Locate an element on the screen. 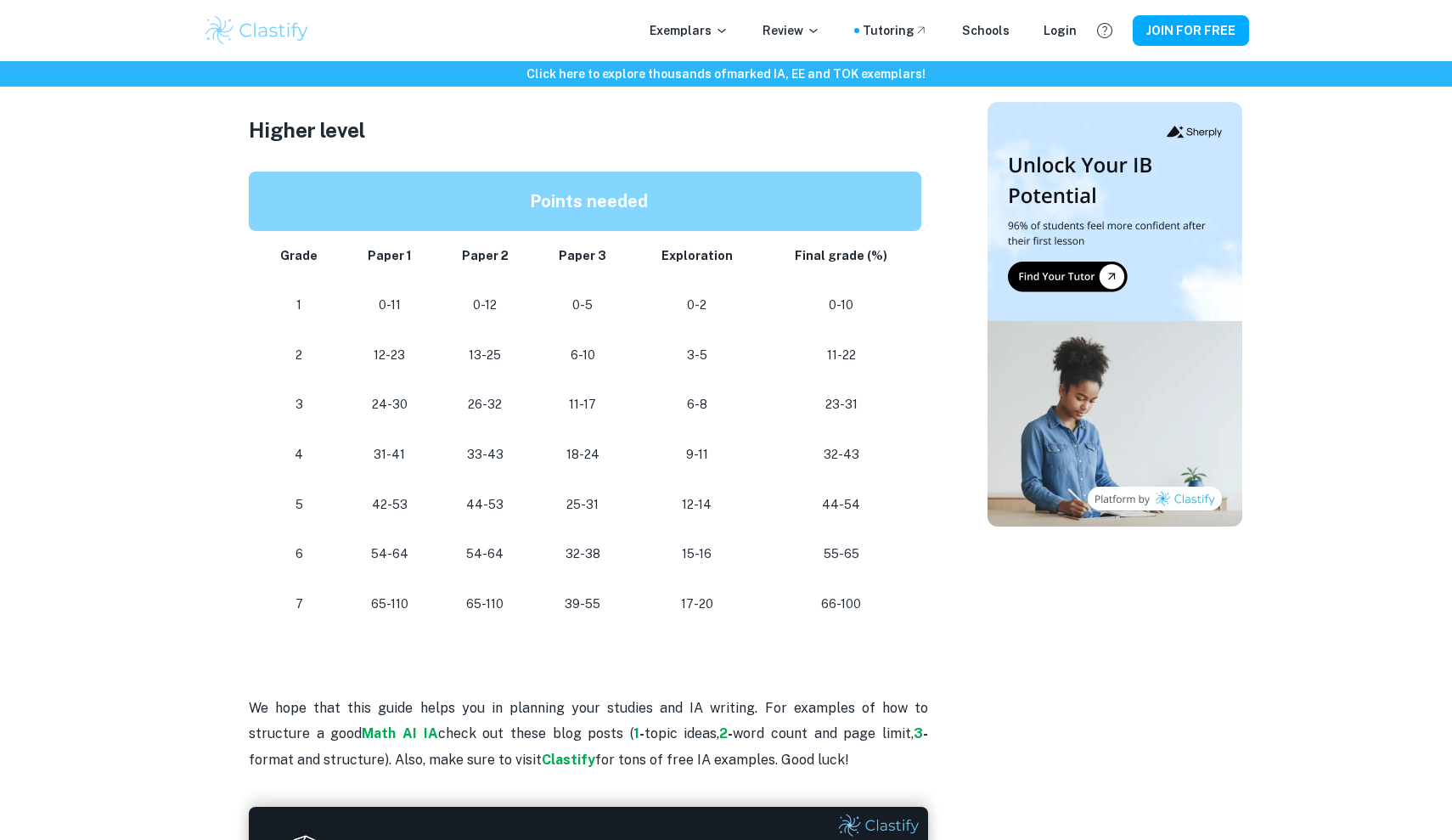 This screenshot has width=1452, height=840. strong: Exploration is located at coordinates (697, 256).